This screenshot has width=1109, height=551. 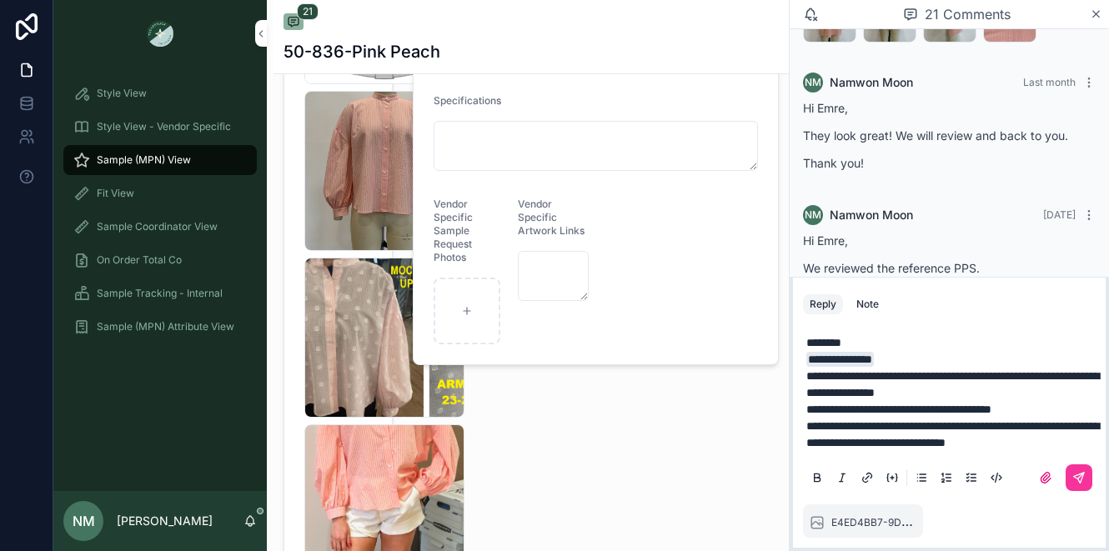 What do you see at coordinates (968, 14) in the screenshot?
I see `span: 21 Comments` at bounding box center [968, 14].